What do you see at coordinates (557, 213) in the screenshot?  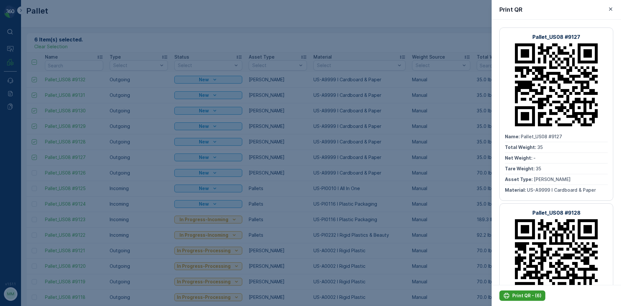 I see `p: Pallet_US08 #9128` at bounding box center [557, 213].